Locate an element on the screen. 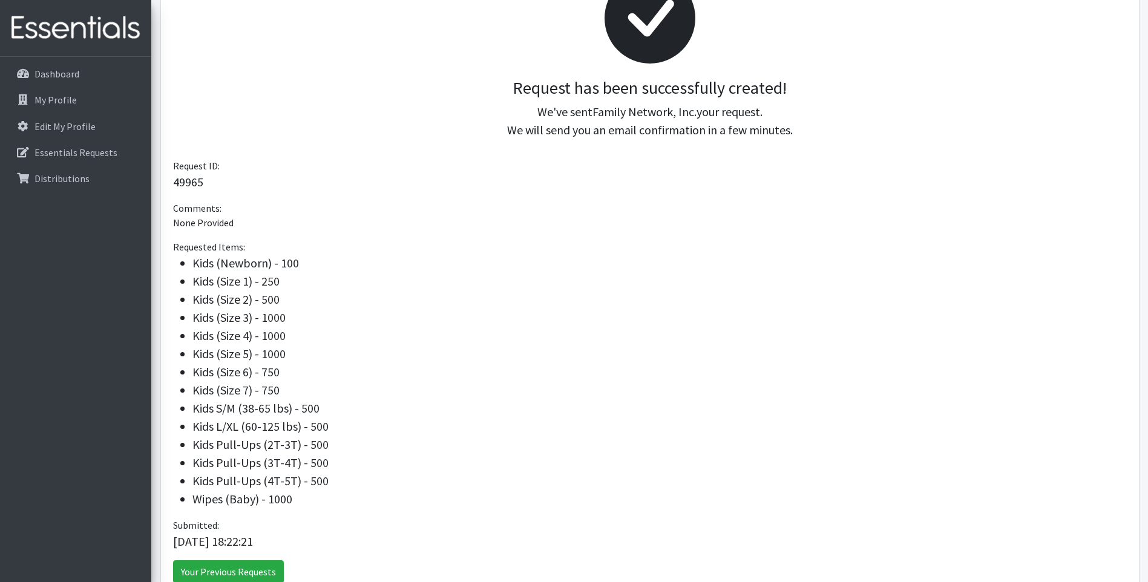  li: Kids (Size 5) - 1000 is located at coordinates (659, 354).